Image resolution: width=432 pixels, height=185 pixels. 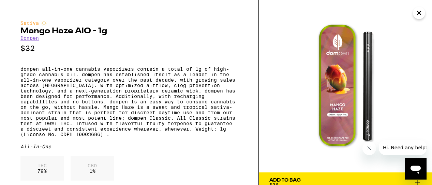 What do you see at coordinates (129, 23) in the screenshot?
I see `div: Sativa` at bounding box center [129, 23].